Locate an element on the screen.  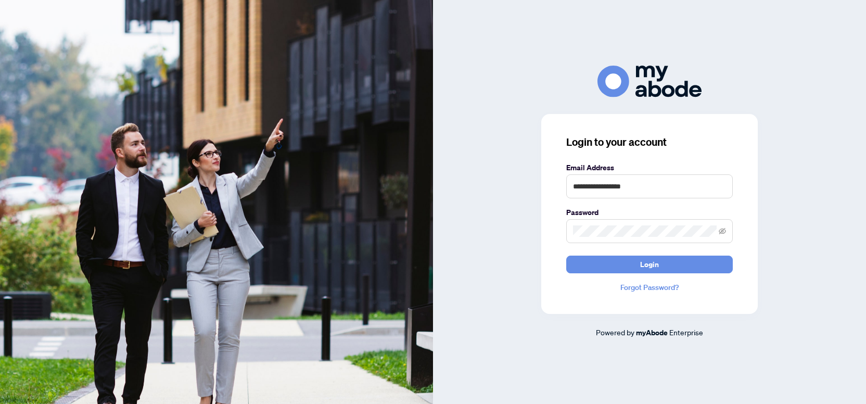
a: myAbode is located at coordinates (652, 333).